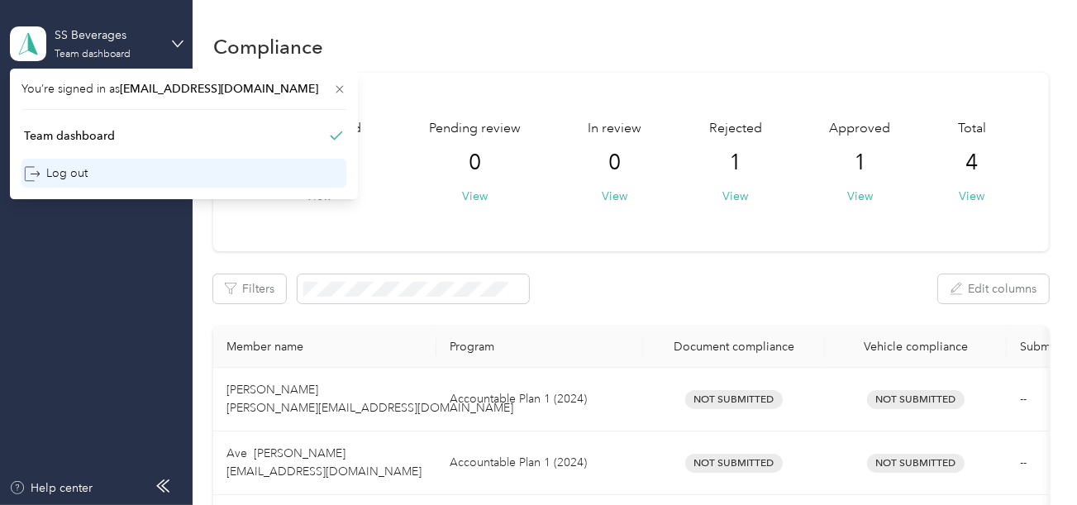  What do you see at coordinates (250, 288) in the screenshot?
I see `button: Filters` at bounding box center [250, 288].